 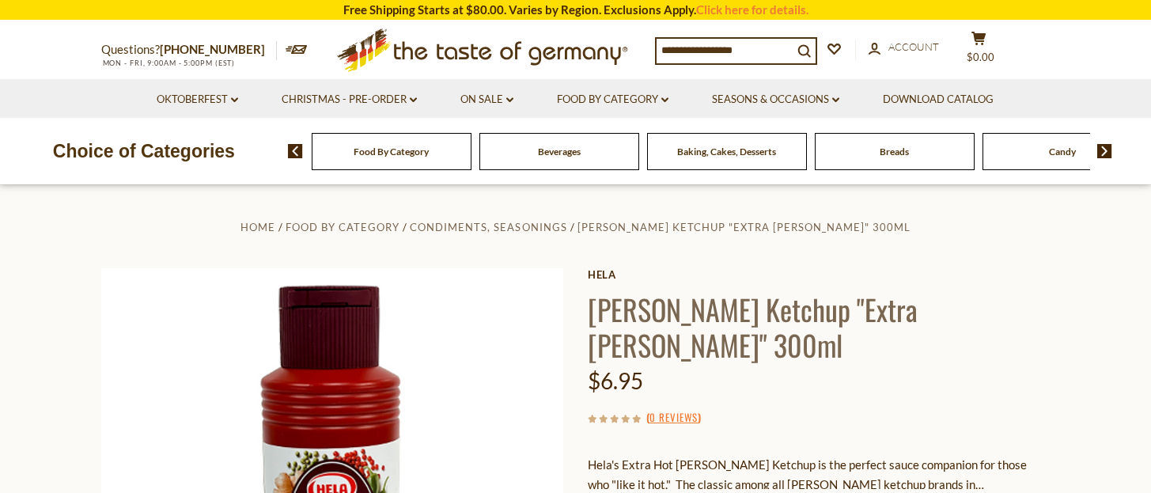 I want to click on a: 0 Reviews, so click(x=673, y=418).